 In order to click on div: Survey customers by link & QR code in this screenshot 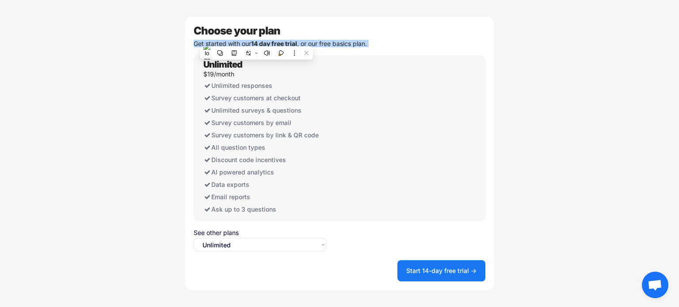, I will do `click(264, 135)`.